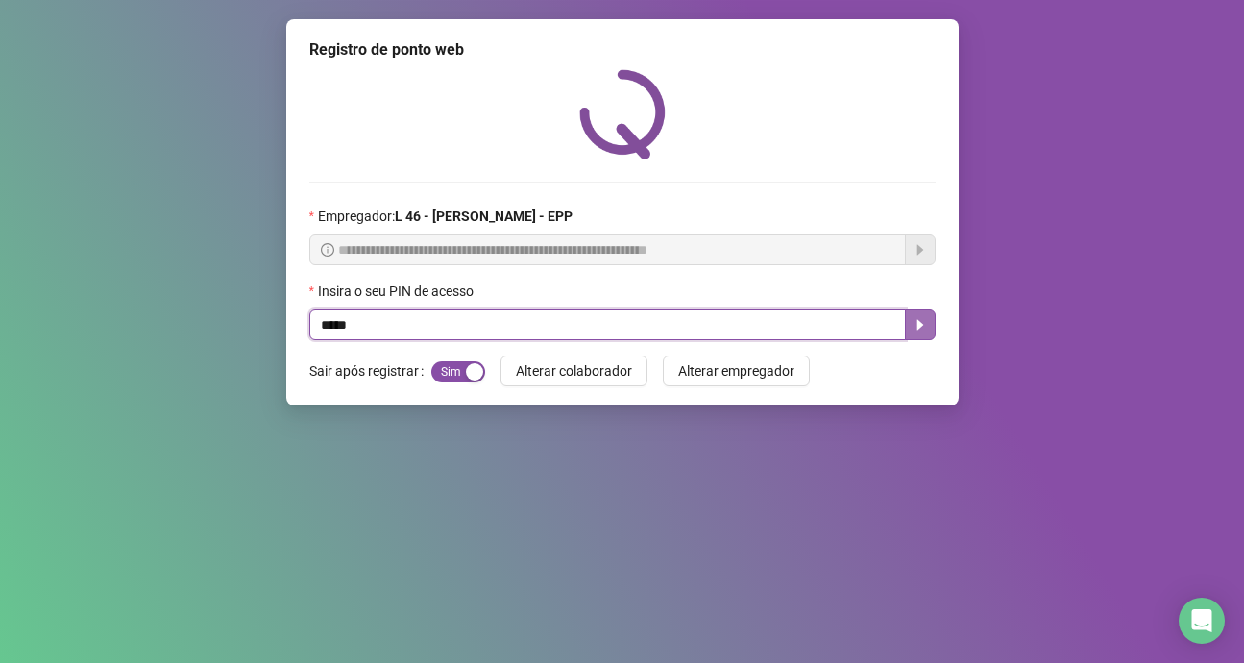  What do you see at coordinates (921, 325) in the screenshot?
I see `span: caret-right` at bounding box center [921, 325].